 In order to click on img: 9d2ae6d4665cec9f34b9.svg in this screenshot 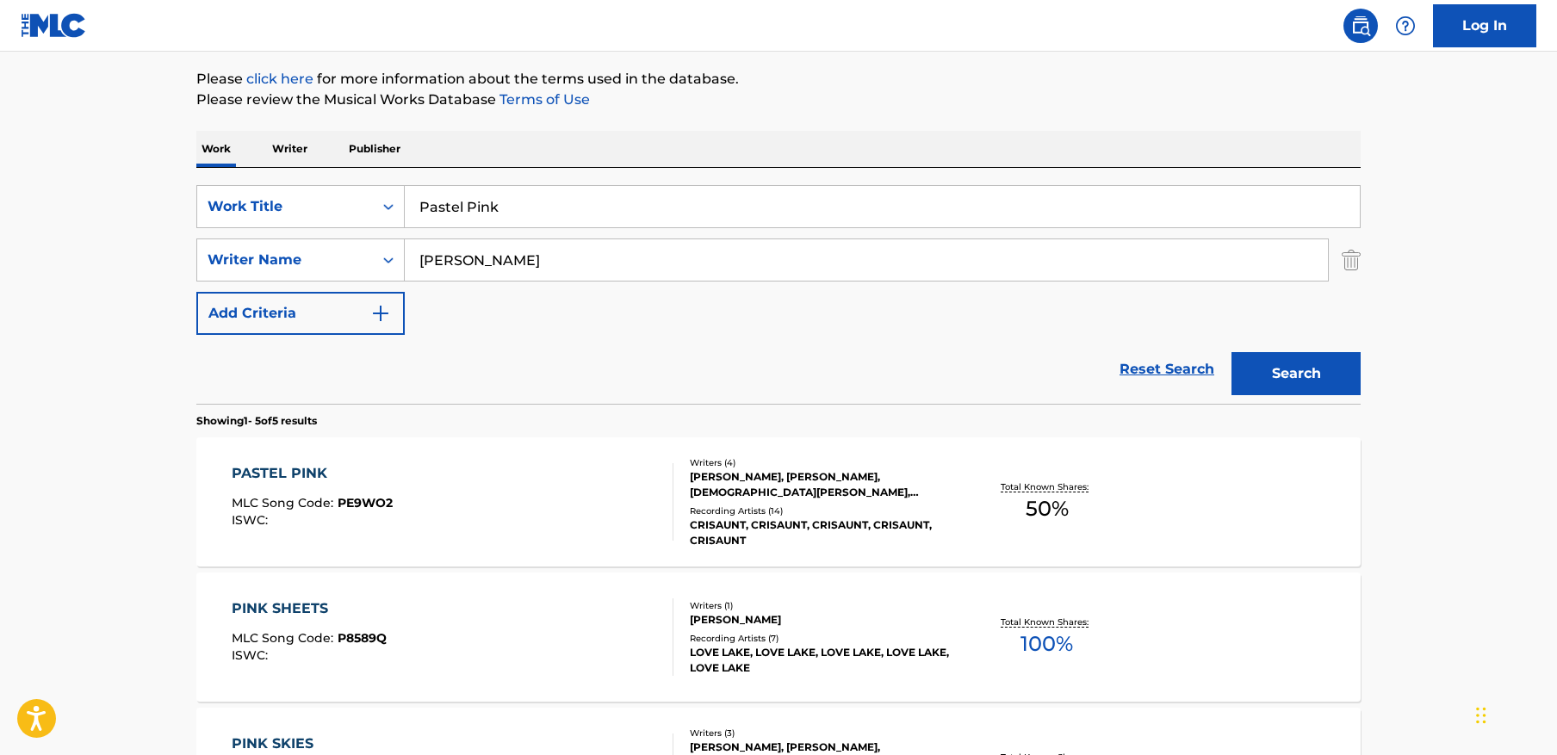, I will do `click(381, 313)`.